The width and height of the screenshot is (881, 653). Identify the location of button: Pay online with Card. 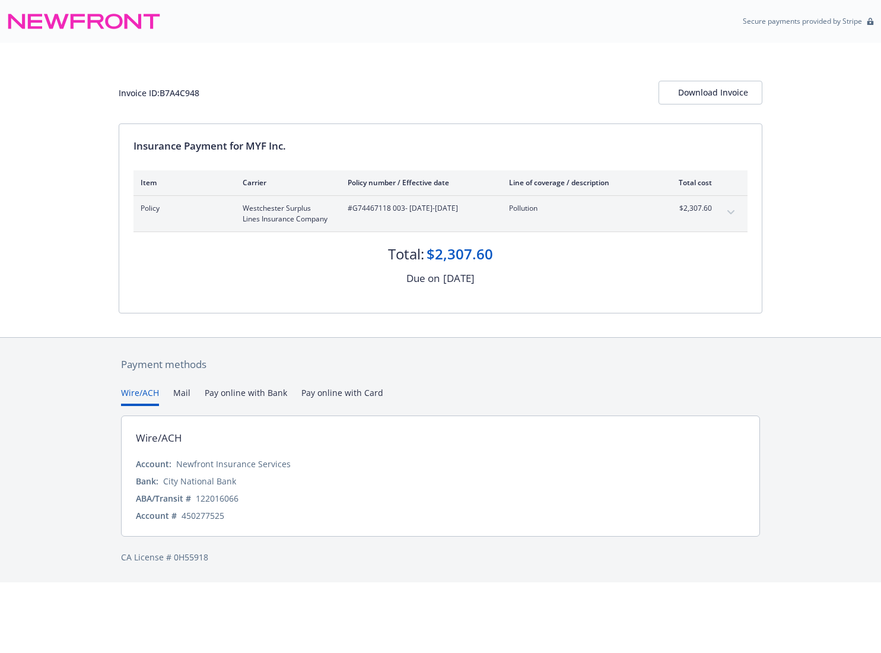
(342, 396).